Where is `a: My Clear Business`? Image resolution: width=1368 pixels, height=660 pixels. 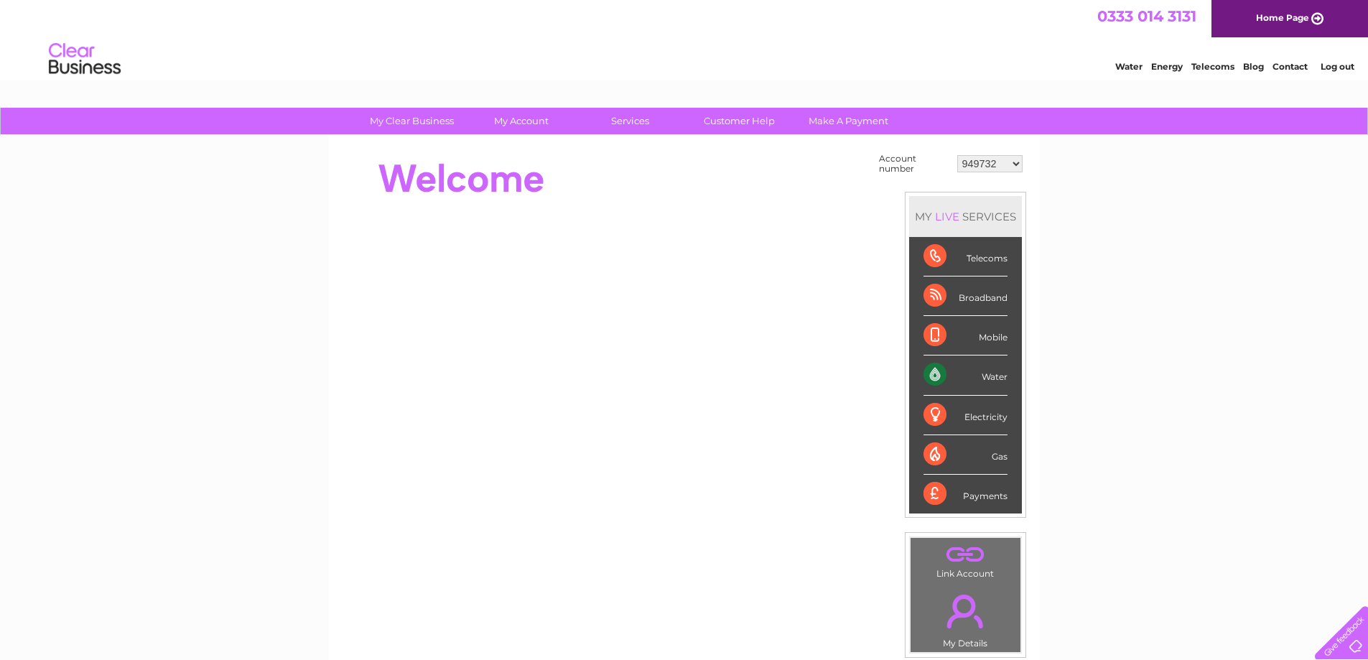
a: My Clear Business is located at coordinates (412, 121).